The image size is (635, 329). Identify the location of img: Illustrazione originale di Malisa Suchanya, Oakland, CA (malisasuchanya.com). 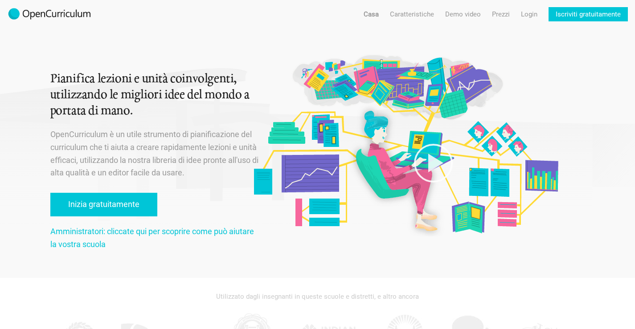
(406, 145).